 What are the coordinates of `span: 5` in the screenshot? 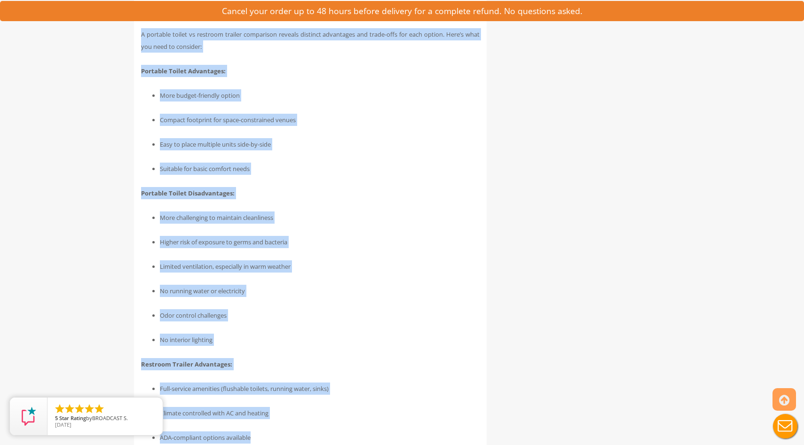 It's located at (56, 418).